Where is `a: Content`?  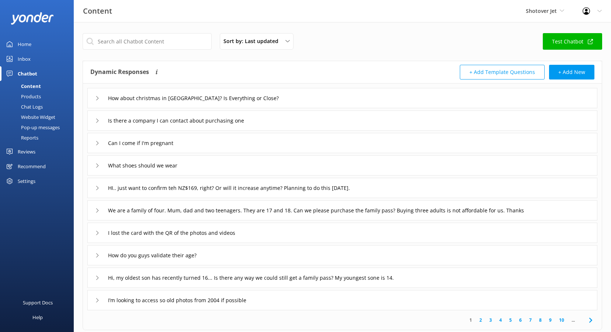
a: Content is located at coordinates (39, 86).